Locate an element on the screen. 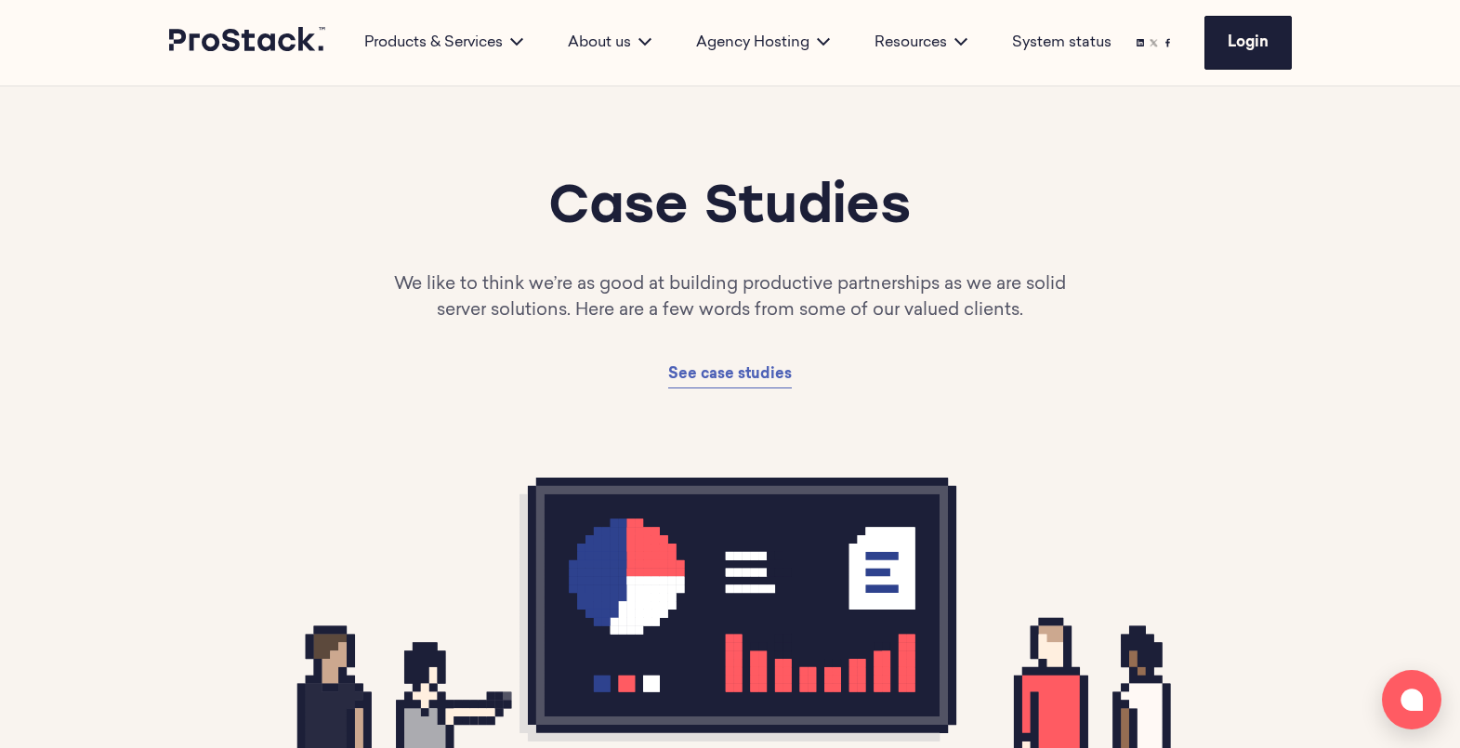 The width and height of the screenshot is (1460, 748). button: Open chat window is located at coordinates (1411, 700).